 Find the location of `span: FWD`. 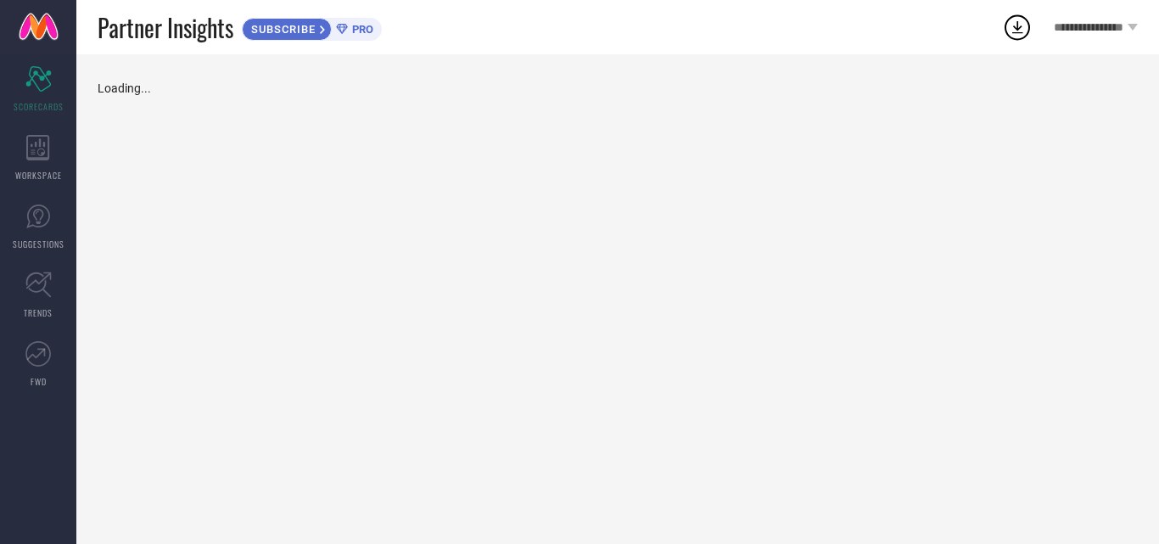

span: FWD is located at coordinates (38, 381).